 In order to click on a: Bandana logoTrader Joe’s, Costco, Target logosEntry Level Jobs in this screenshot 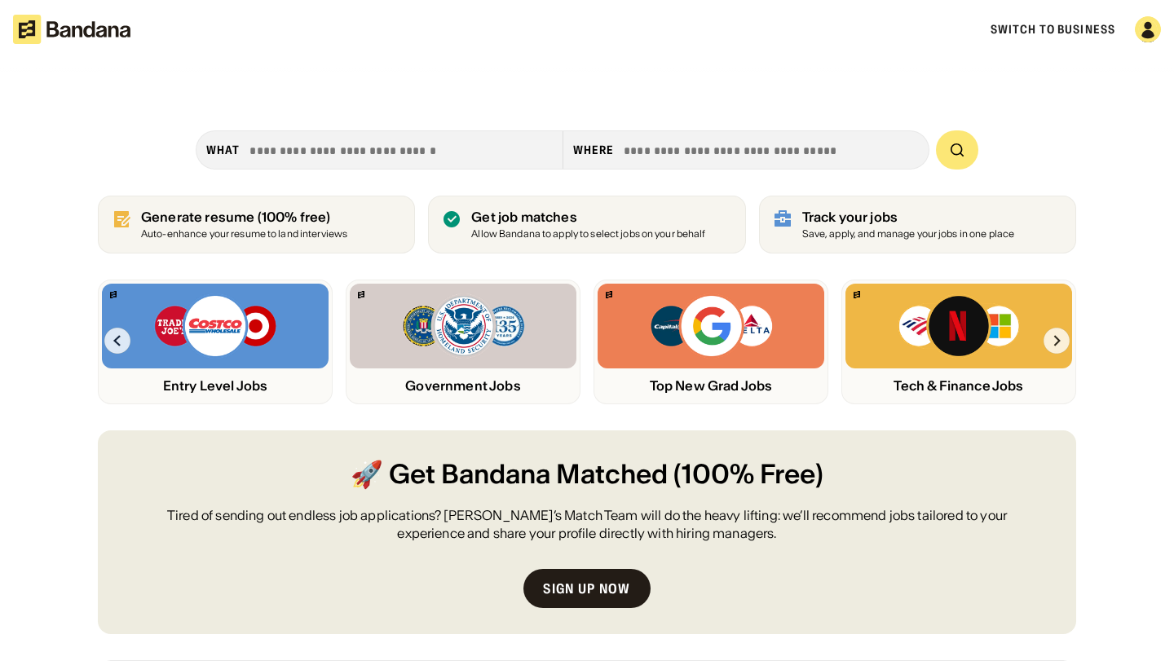, I will do `click(215, 342)`.